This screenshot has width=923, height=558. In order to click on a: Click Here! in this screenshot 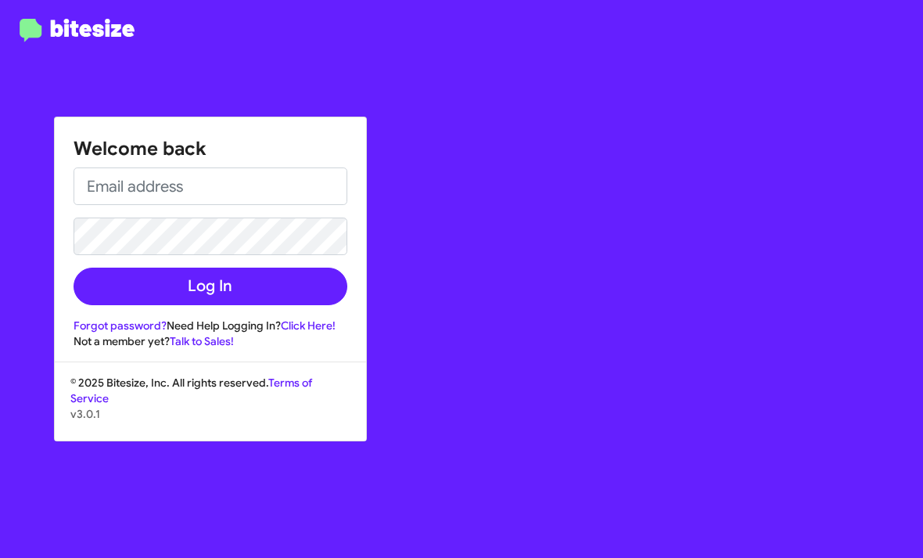, I will do `click(308, 326)`.